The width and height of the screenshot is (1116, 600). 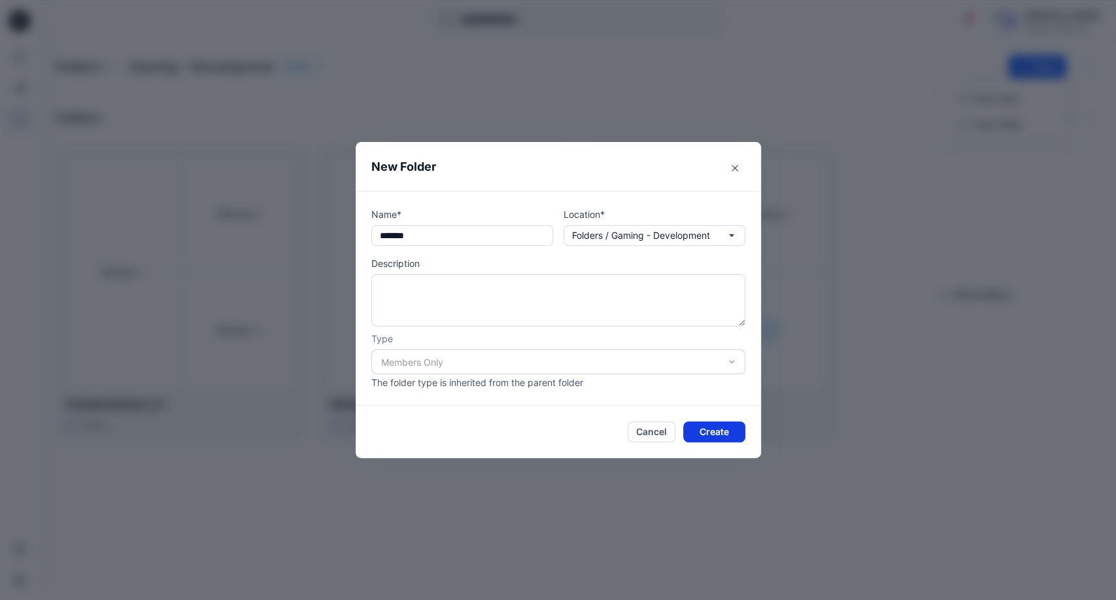 What do you see at coordinates (462, 214) in the screenshot?
I see `p: Name*` at bounding box center [462, 214].